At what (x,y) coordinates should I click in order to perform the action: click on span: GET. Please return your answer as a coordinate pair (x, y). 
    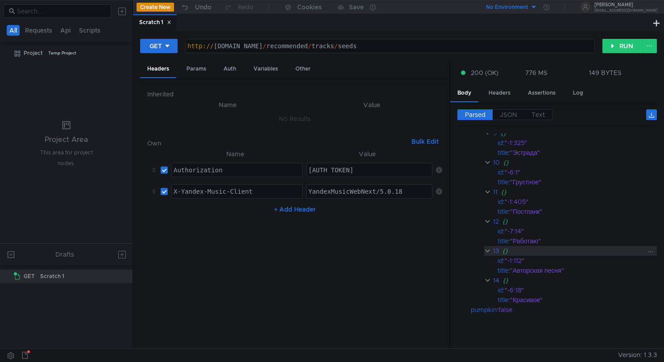
    Looking at the image, I should click on (29, 276).